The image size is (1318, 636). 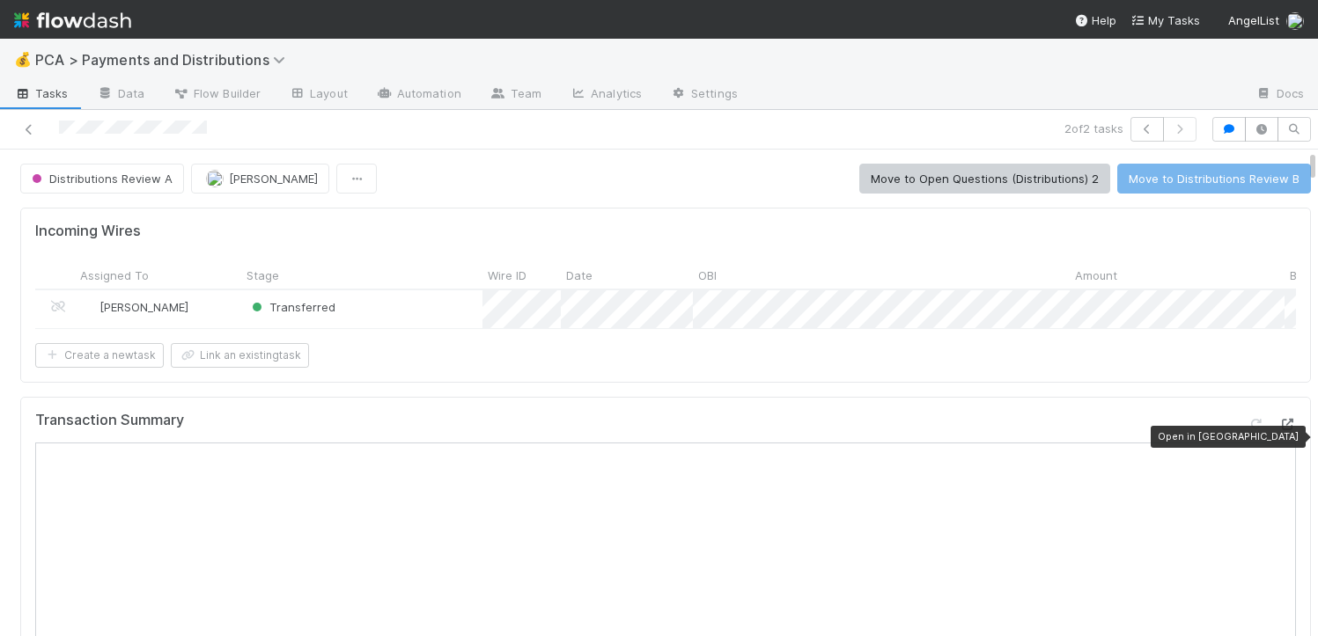 I want to click on span: 2 of 2 tasks, so click(x=1093, y=129).